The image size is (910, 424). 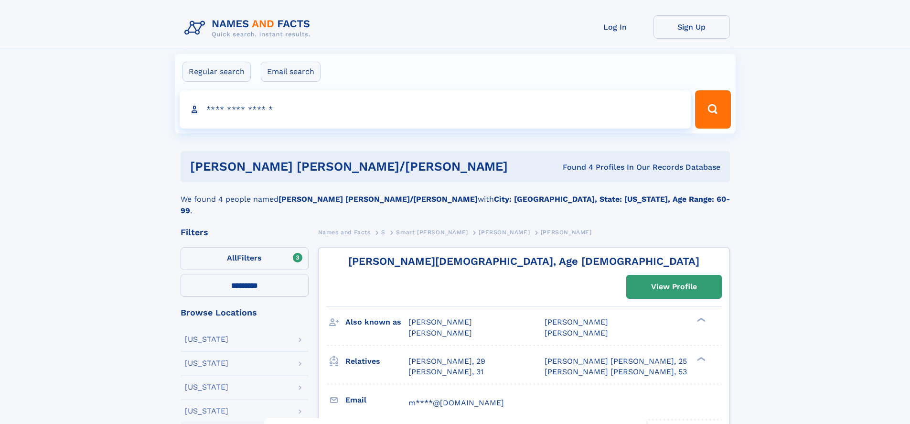 What do you see at coordinates (245, 232) in the screenshot?
I see `div: Filters` at bounding box center [245, 232].